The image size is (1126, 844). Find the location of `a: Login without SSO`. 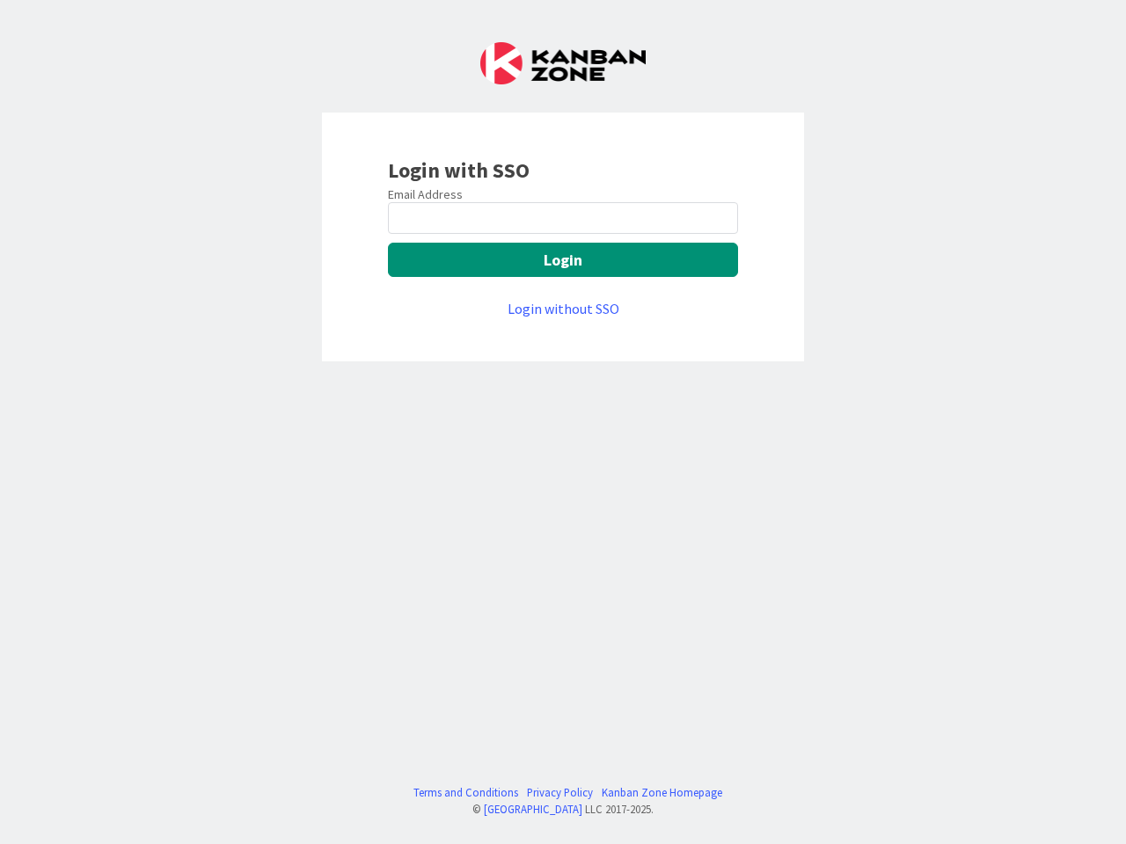

a: Login without SSO is located at coordinates (563, 309).